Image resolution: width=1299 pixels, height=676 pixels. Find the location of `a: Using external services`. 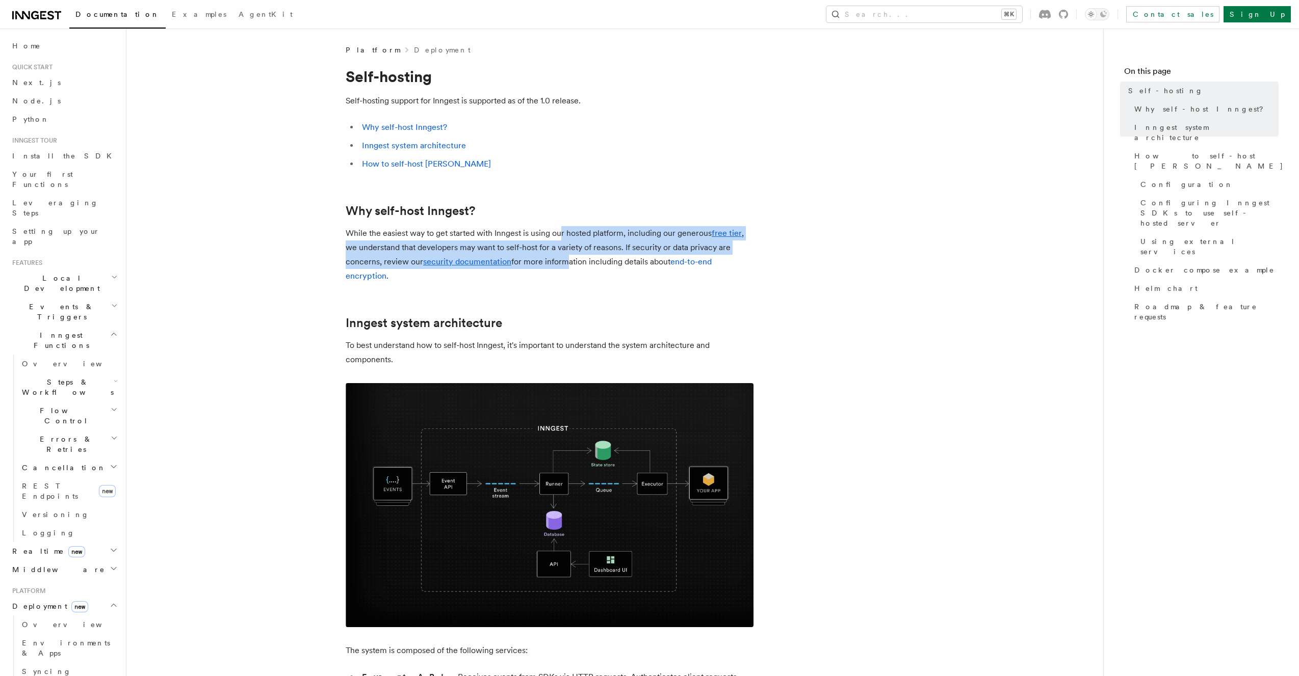

a: Using external services is located at coordinates (1207, 247).